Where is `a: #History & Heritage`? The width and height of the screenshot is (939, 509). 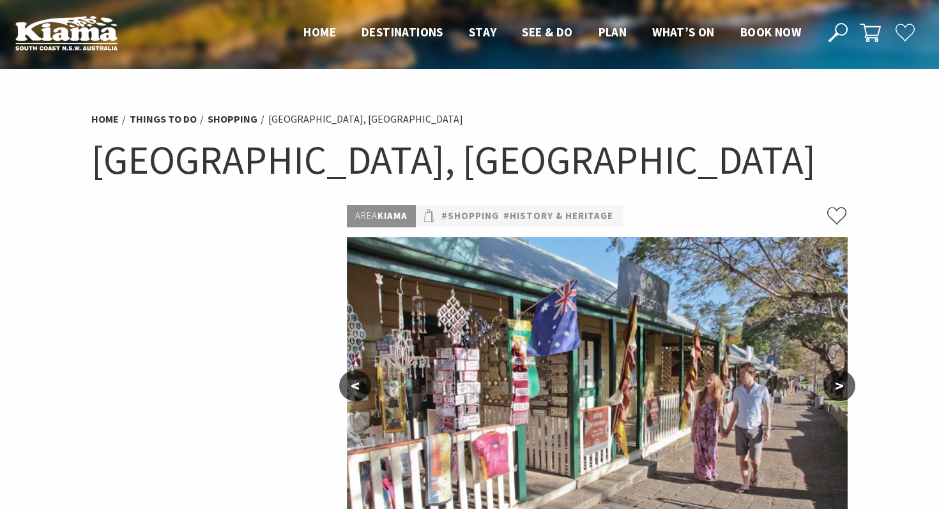 a: #History & Heritage is located at coordinates (559, 216).